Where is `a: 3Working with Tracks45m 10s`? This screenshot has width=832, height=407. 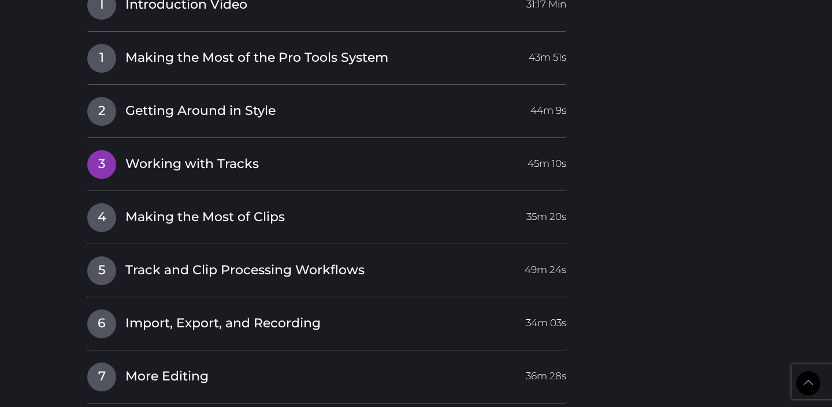
a: 3Working with Tracks45m 10s is located at coordinates (327, 162).